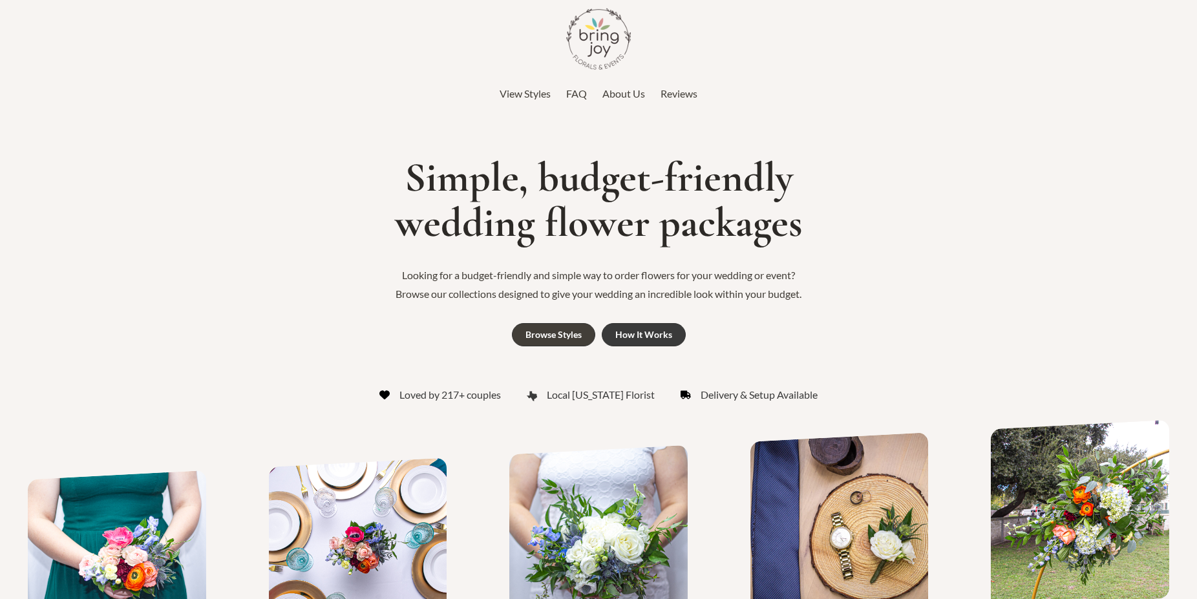 This screenshot has width=1197, height=599. Describe the element at coordinates (553, 335) in the screenshot. I see `a: Browse Styles` at that location.